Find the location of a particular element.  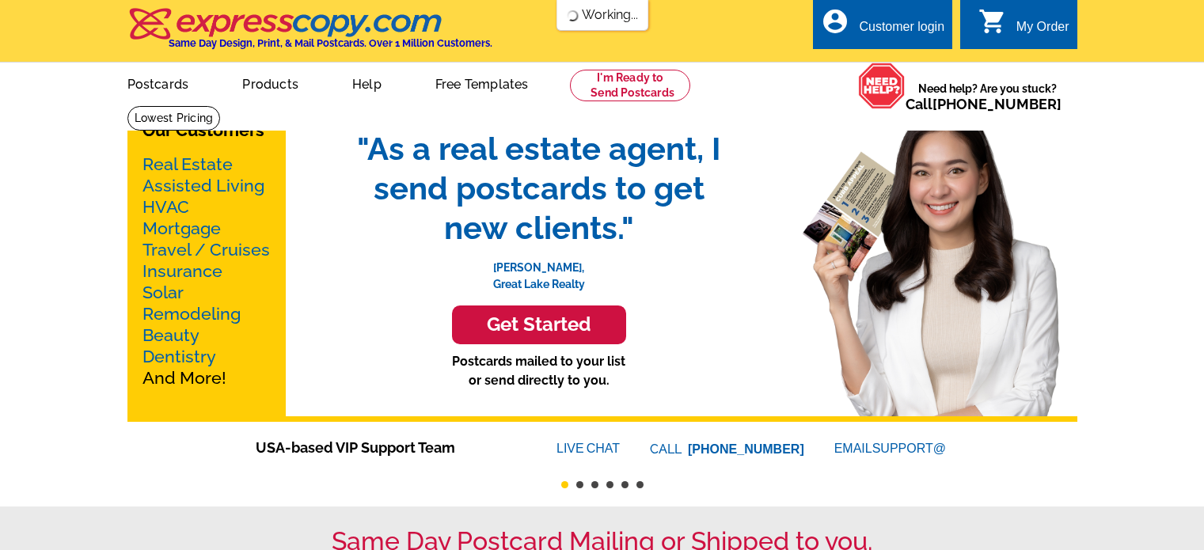

a: Assisted Living is located at coordinates (203, 185).